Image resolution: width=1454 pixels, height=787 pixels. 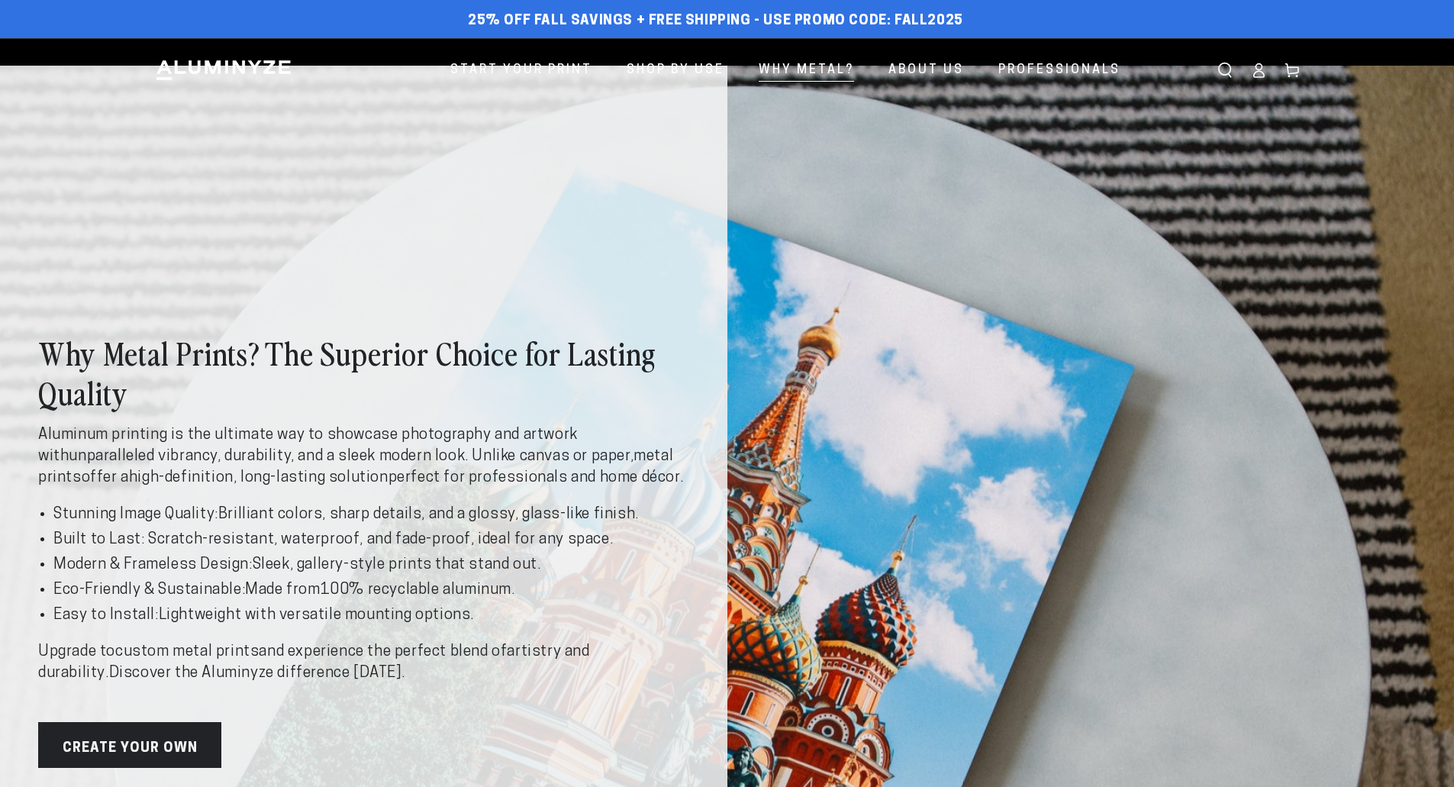 What do you see at coordinates (136, 514) in the screenshot?
I see `strong: Stunning Image Quality:` at bounding box center [136, 514].